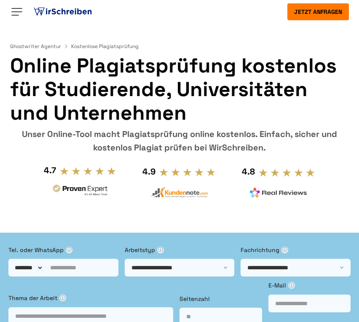 This screenshot has width=359, height=322. Describe the element at coordinates (295, 250) in the screenshot. I see `label: Fachrichtung` at that location.